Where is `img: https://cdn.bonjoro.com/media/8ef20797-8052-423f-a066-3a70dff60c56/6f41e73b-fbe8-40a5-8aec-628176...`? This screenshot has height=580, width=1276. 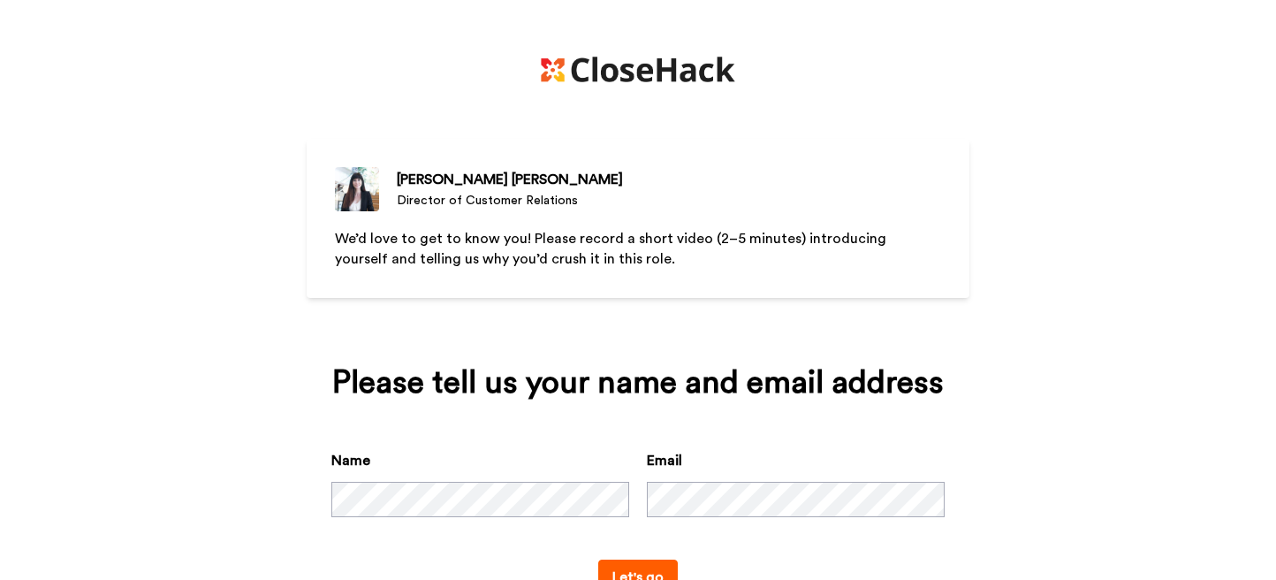 img: https://cdn.bonjoro.com/media/8ef20797-8052-423f-a066-3a70dff60c56/6f41e73b-fbe8-40a5-8aec-628176... is located at coordinates (638, 69).